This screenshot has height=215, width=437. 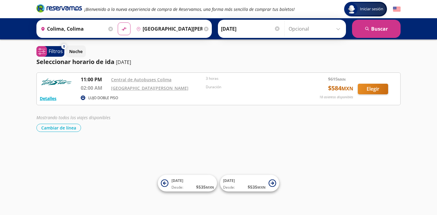 What do you see at coordinates (376, 29) in the screenshot?
I see `button: Buscar` at bounding box center [376, 29].